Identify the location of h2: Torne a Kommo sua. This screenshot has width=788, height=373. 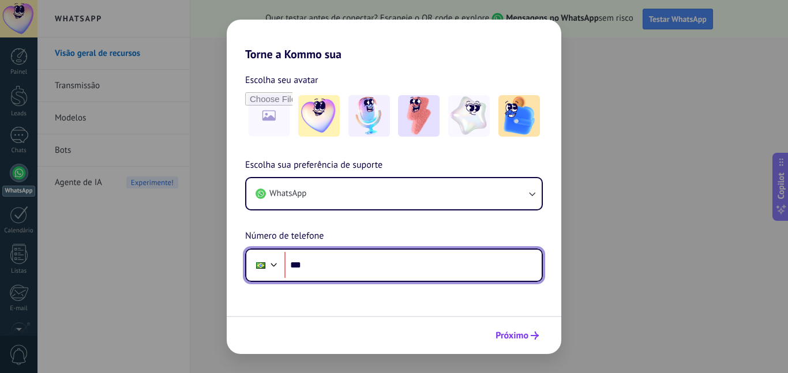
(394, 40).